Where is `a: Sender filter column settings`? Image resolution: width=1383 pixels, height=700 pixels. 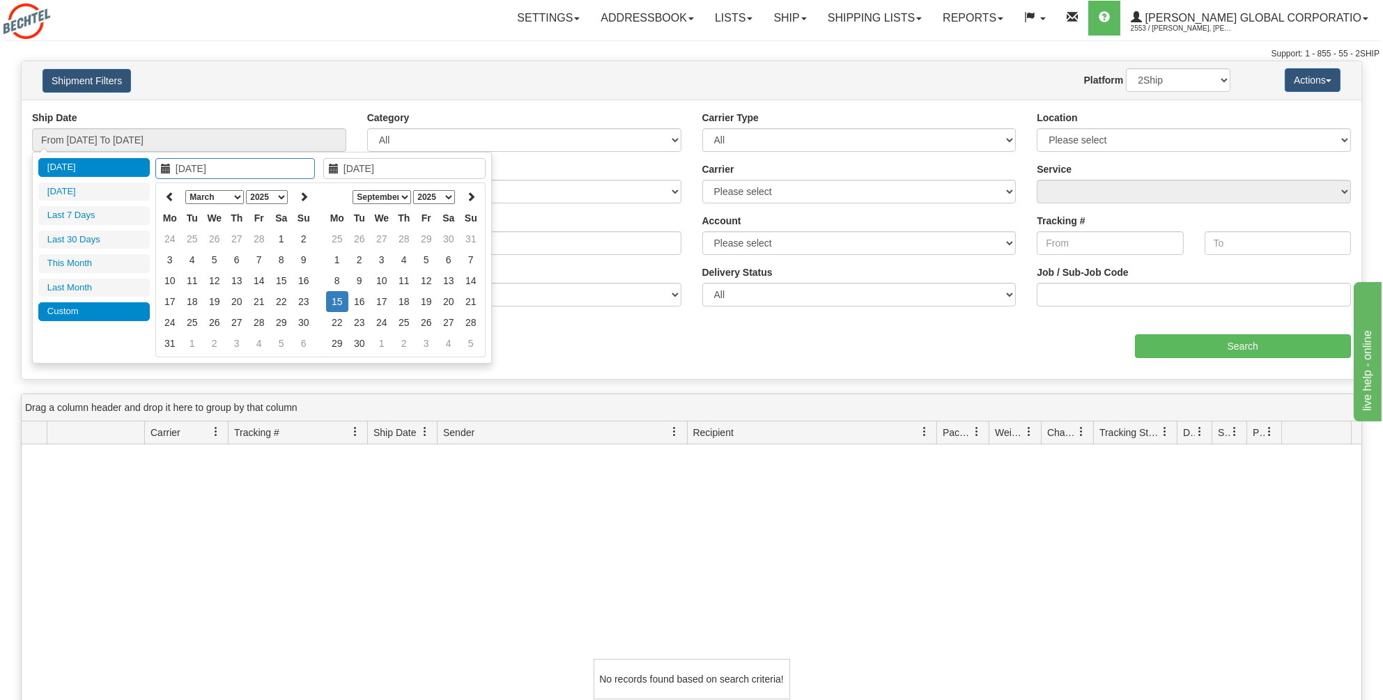 a: Sender filter column settings is located at coordinates (675, 432).